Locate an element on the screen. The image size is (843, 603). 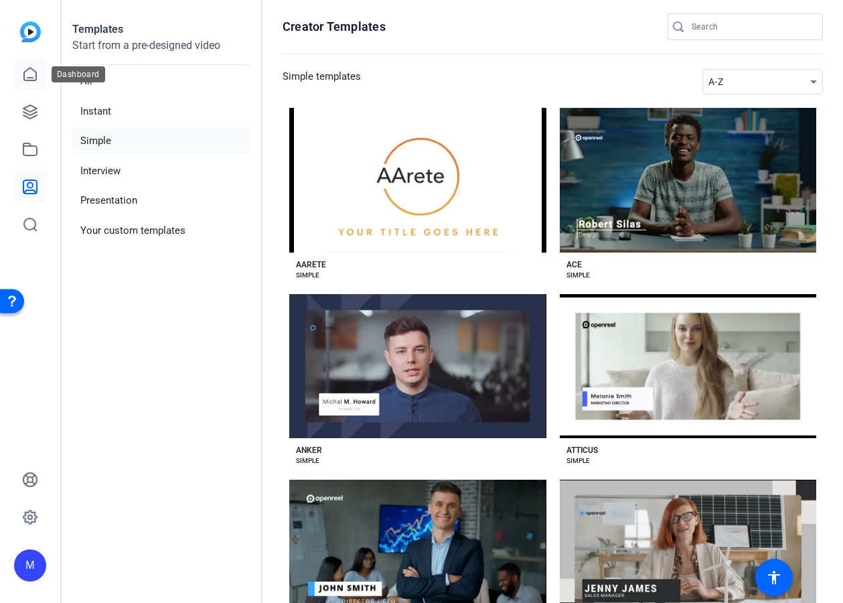
mat-icon: accessibility is located at coordinates (774, 577).